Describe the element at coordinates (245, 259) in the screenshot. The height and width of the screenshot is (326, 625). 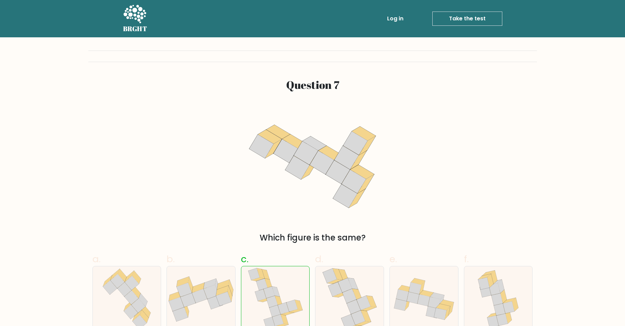
I see `span: c.` at that location.